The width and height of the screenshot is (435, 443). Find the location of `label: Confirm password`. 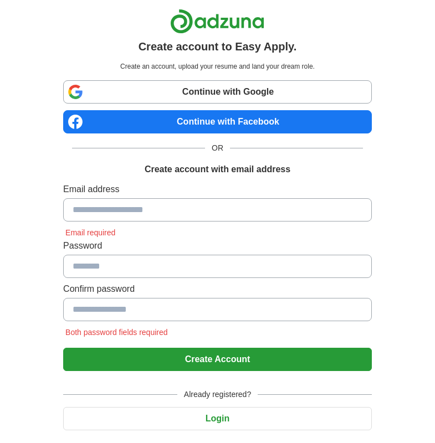

label: Confirm password is located at coordinates (217, 289).